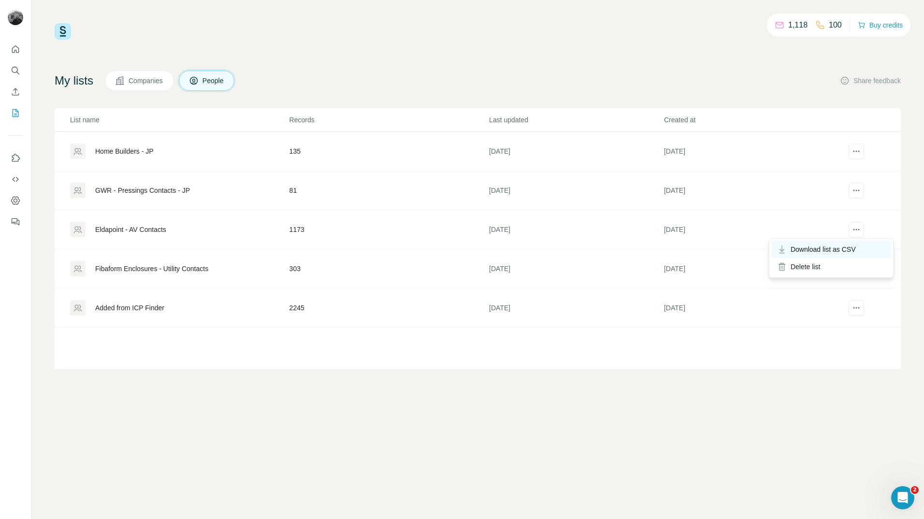 This screenshot has height=519, width=924. What do you see at coordinates (179, 120) in the screenshot?
I see `p: List name` at bounding box center [179, 120].